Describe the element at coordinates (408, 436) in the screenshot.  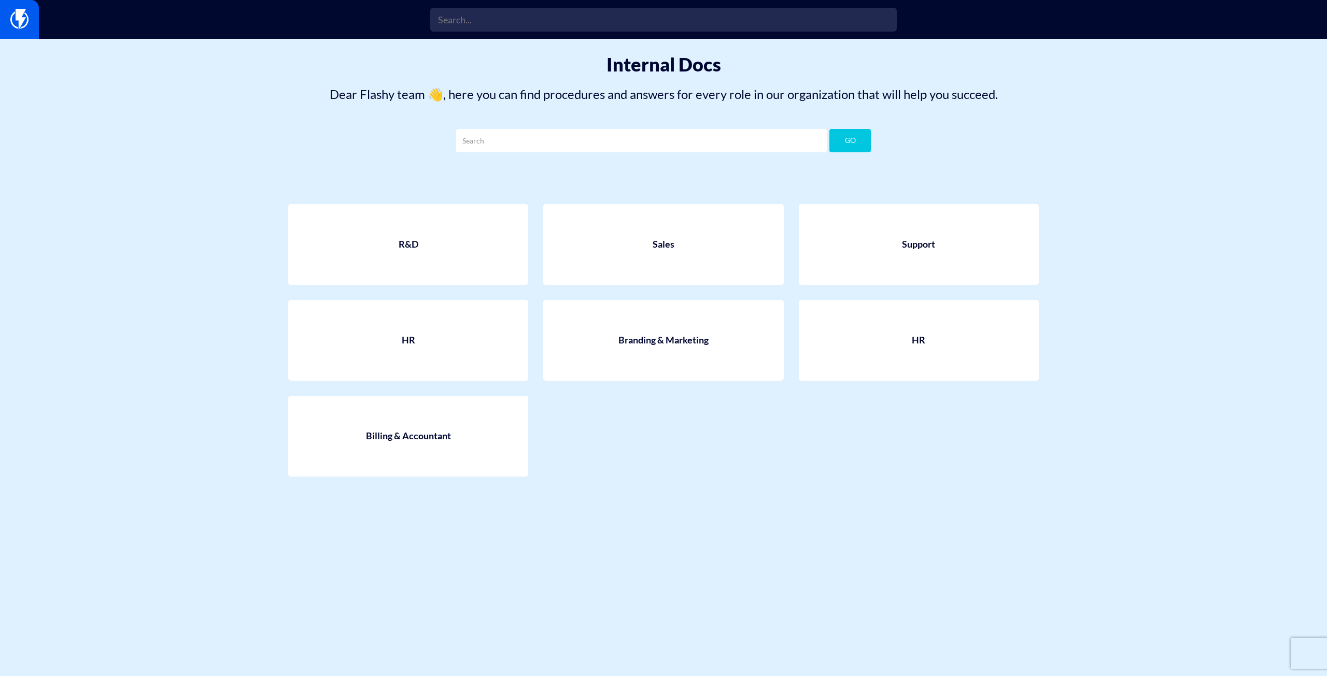
I see `span: Billing & Accountant` at that location.